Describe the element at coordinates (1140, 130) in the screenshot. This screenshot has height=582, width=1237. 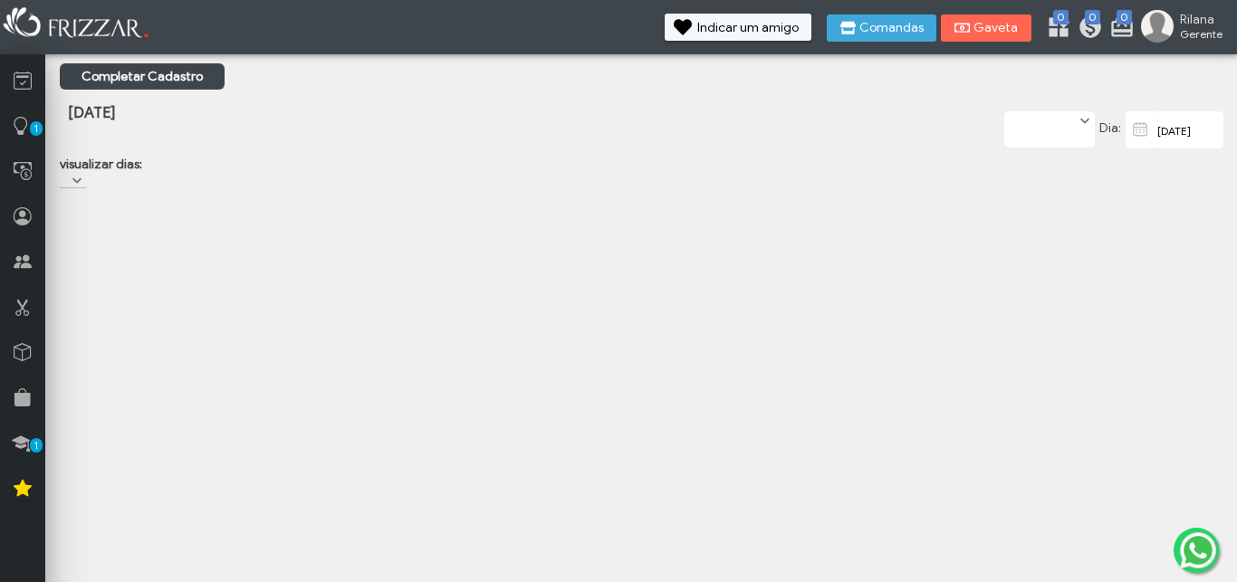
I see `img: calendar-01.svg` at that location.